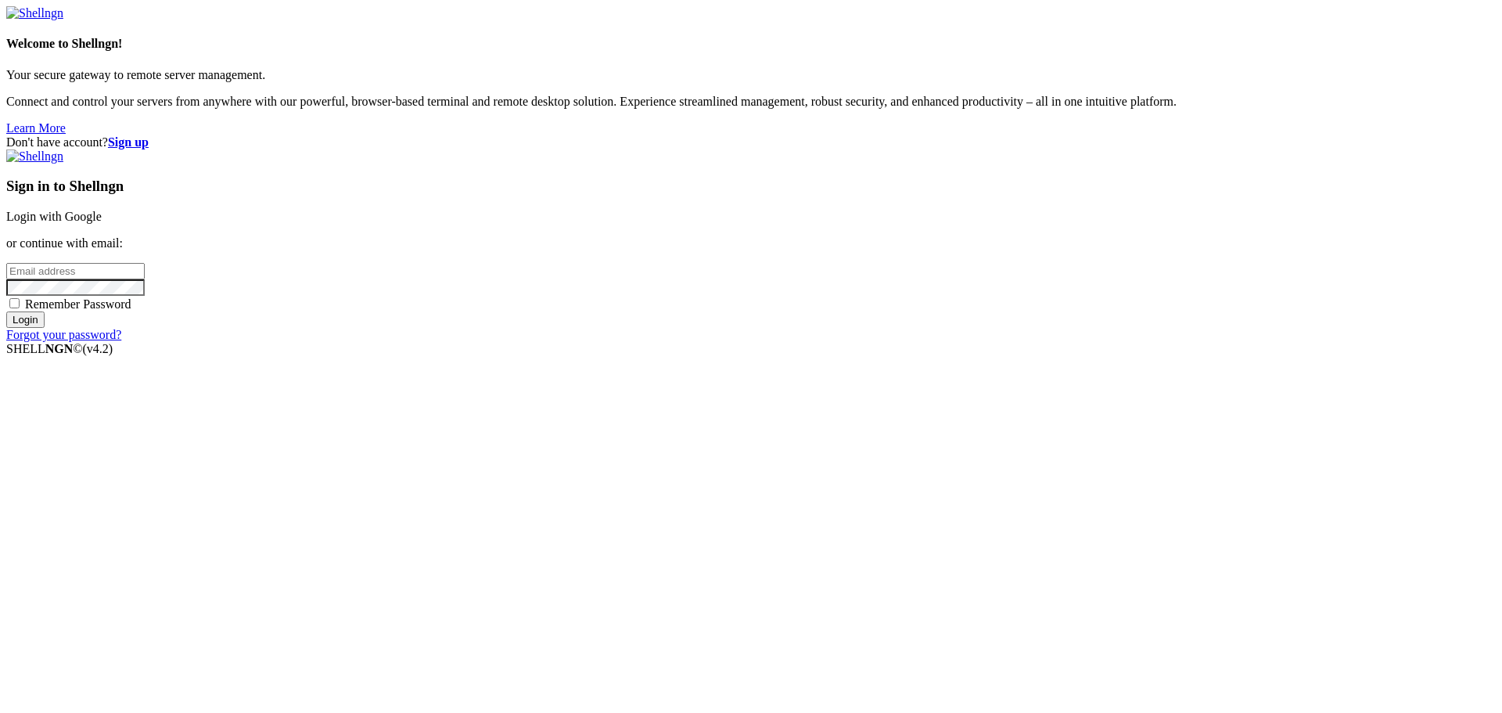 The width and height of the screenshot is (1502, 713). What do you see at coordinates (751, 142) in the screenshot?
I see `div: Don't have account?` at bounding box center [751, 142].